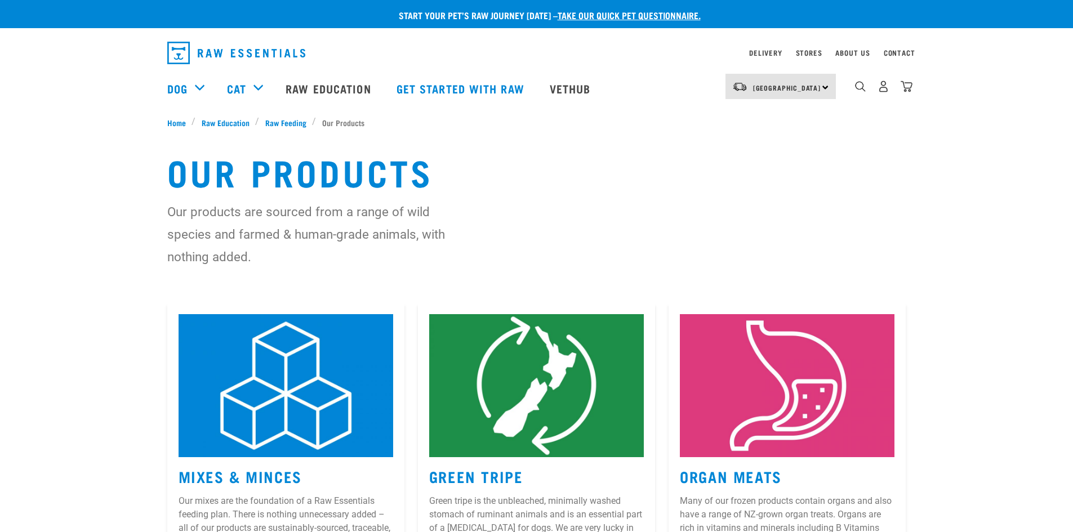 This screenshot has width=1073, height=532. What do you see at coordinates (537, 171) in the screenshot?
I see `h1: Our Products` at bounding box center [537, 171].